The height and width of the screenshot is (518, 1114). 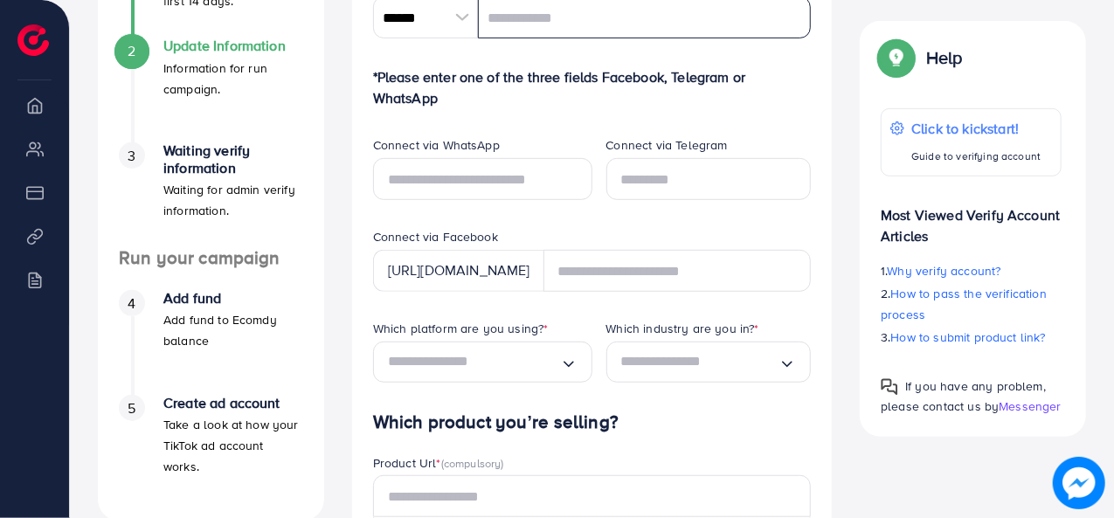 What do you see at coordinates (438, 463) in the screenshot?
I see `label: Product Url` at bounding box center [438, 463].